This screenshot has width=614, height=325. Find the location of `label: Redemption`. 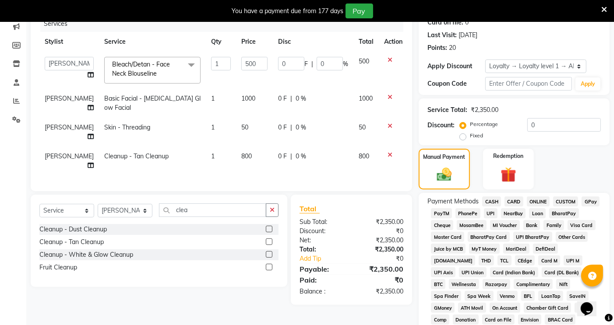

label: Redemption is located at coordinates (508, 156).